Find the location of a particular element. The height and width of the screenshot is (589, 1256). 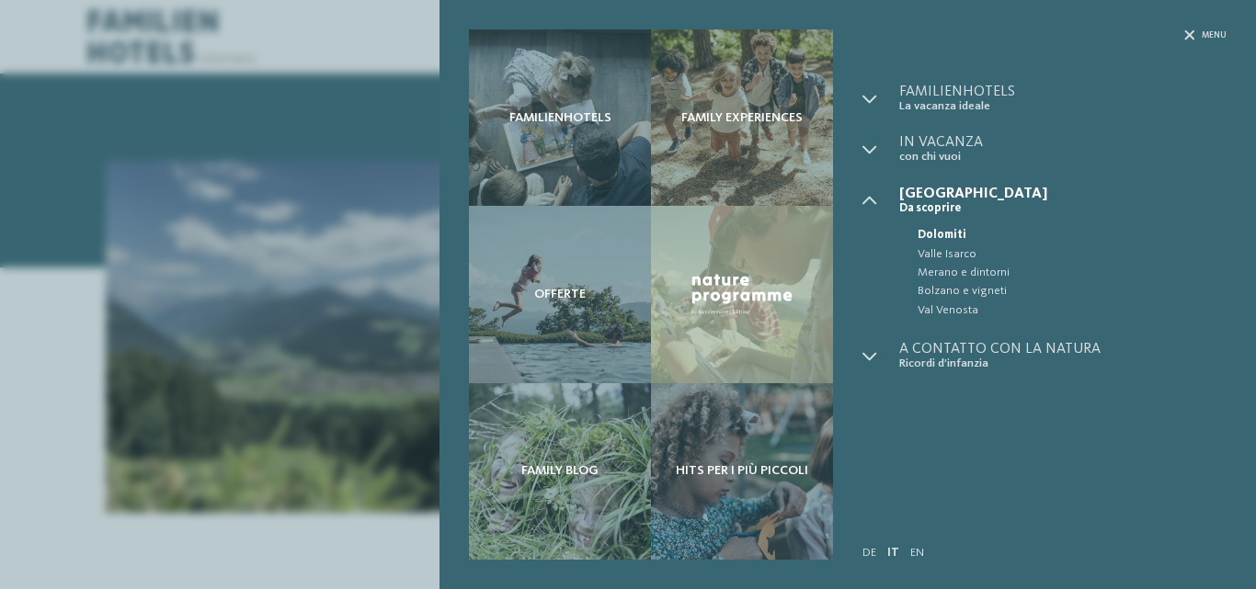

a: Val Venosta is located at coordinates (1063, 311).